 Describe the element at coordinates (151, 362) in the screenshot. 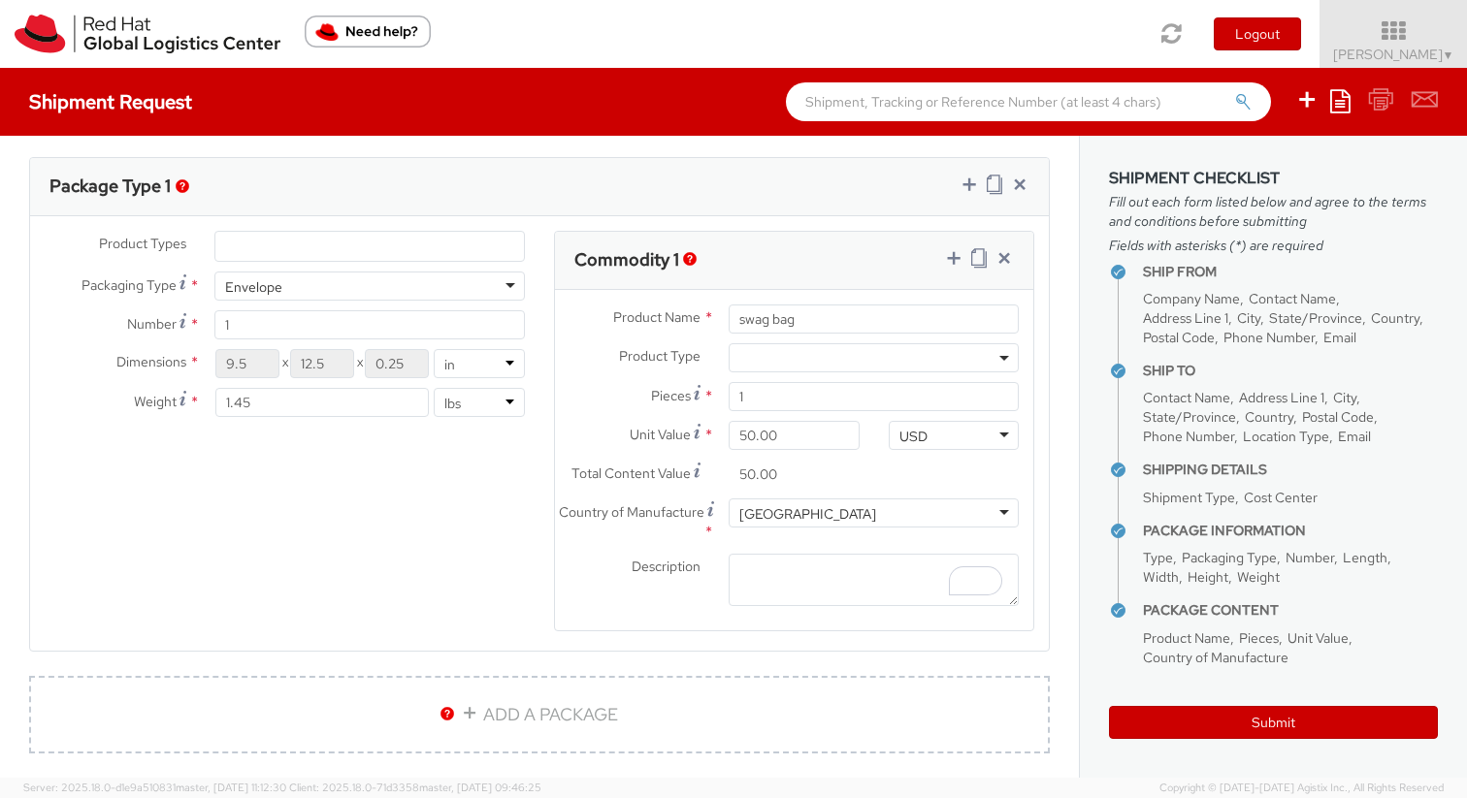

I see `span: Dimensions` at that location.